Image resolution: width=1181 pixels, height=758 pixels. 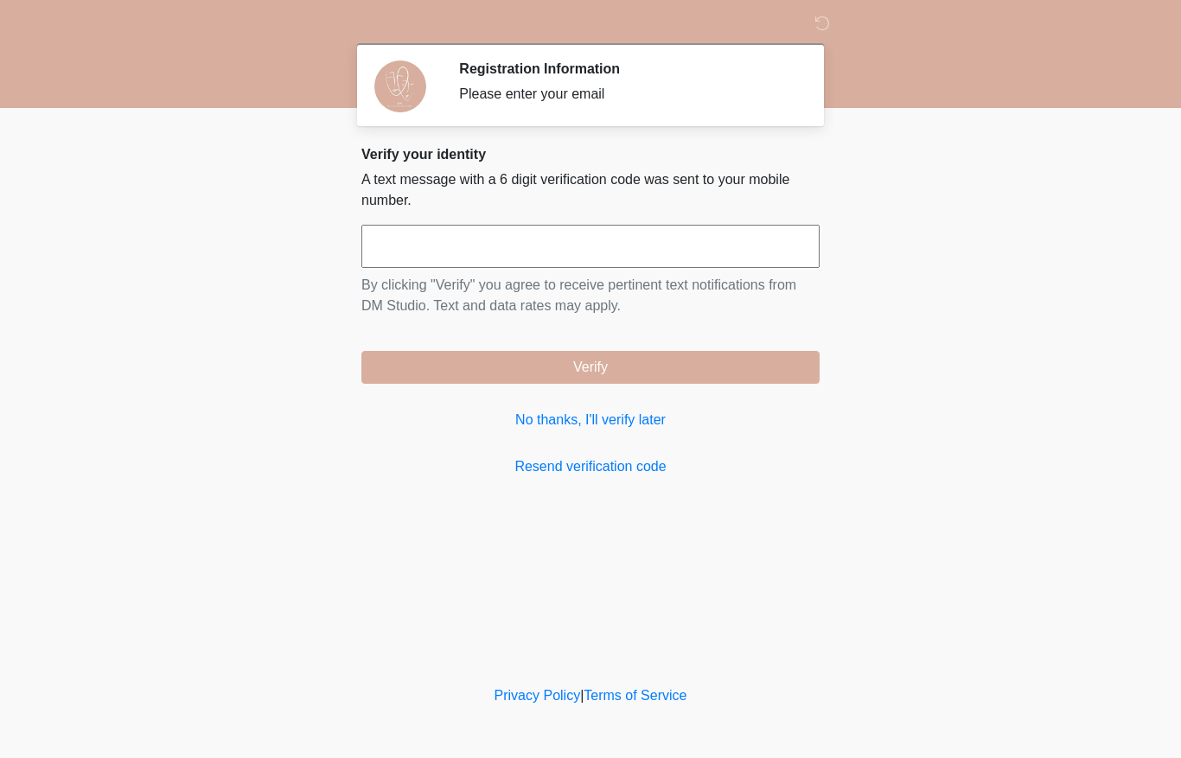 I want to click on h2: Registration Information, so click(x=626, y=68).